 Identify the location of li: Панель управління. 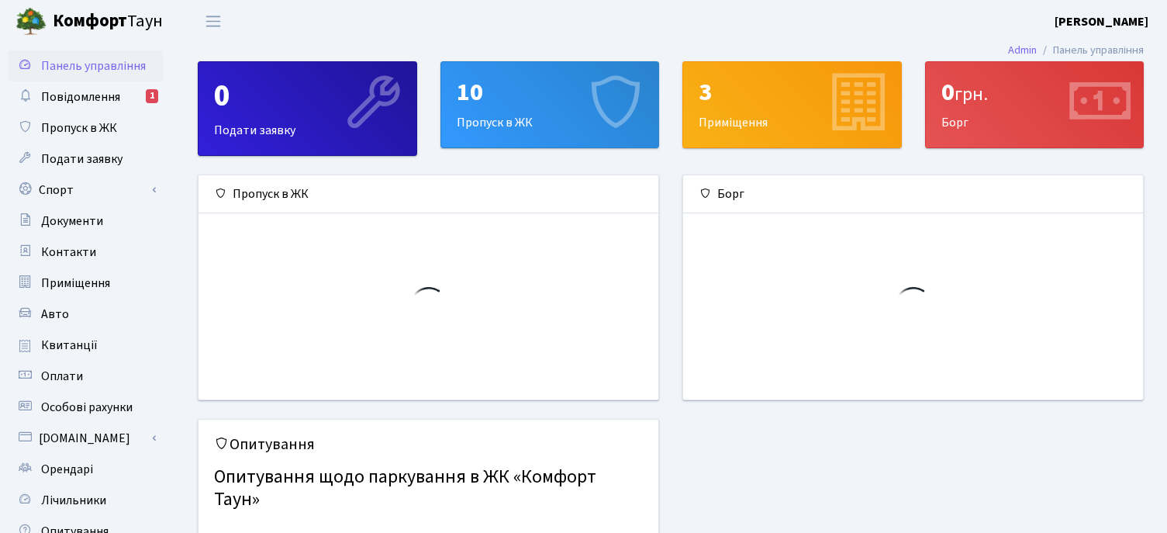
(1090, 50).